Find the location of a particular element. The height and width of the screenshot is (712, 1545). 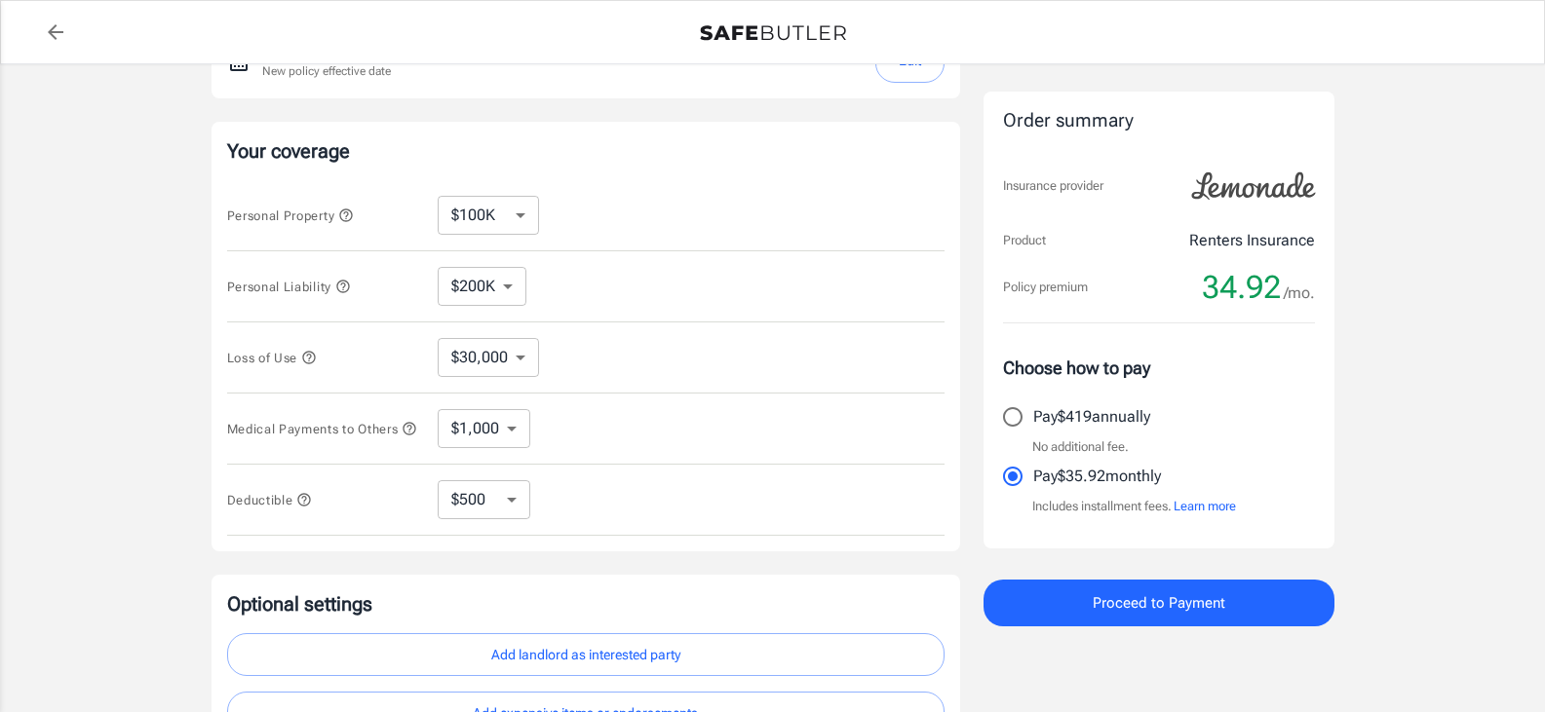

p: Includes installment fees. is located at coordinates (1133, 507).